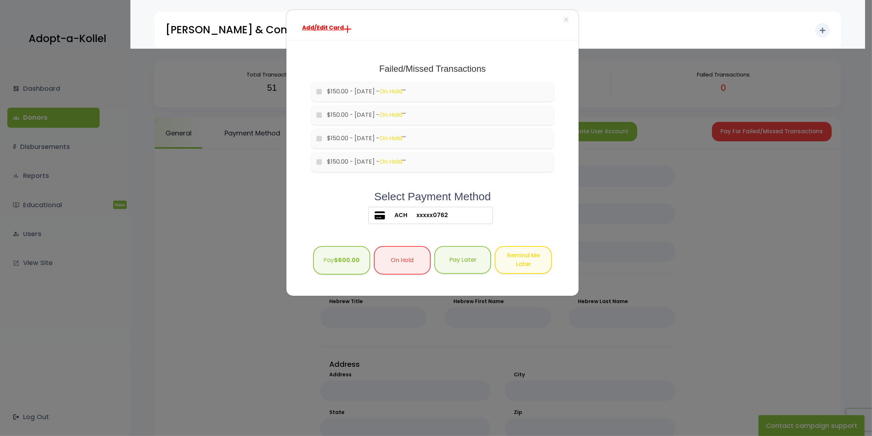 Image resolution: width=872 pixels, height=436 pixels. I want to click on button: Pay$600.00, so click(341, 260).